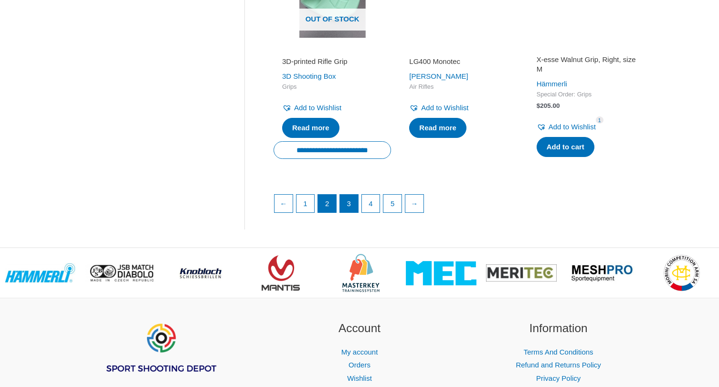  I want to click on a: LG400 Monotec, so click(459, 63).